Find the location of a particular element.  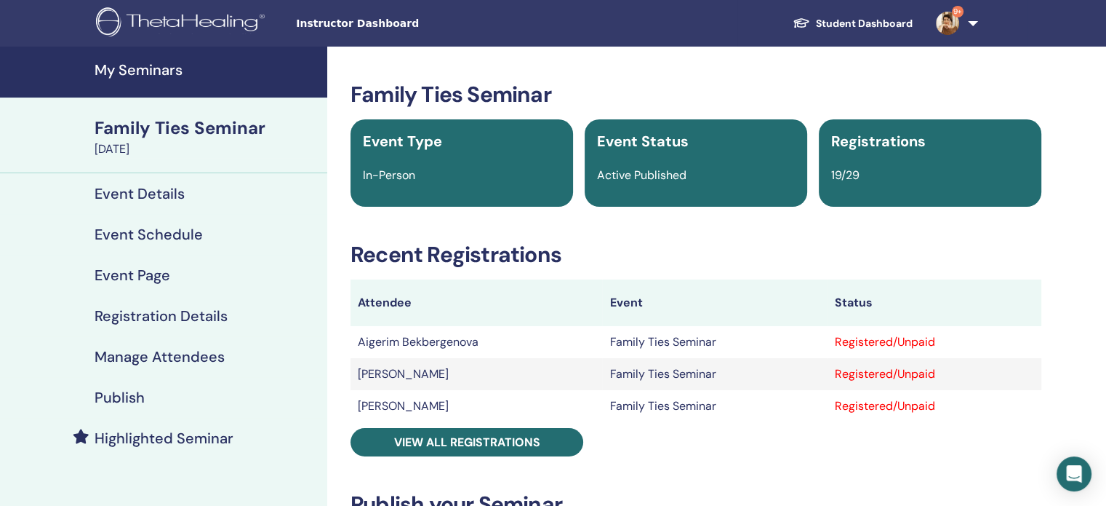

th: Attendee is located at coordinates (476, 303).